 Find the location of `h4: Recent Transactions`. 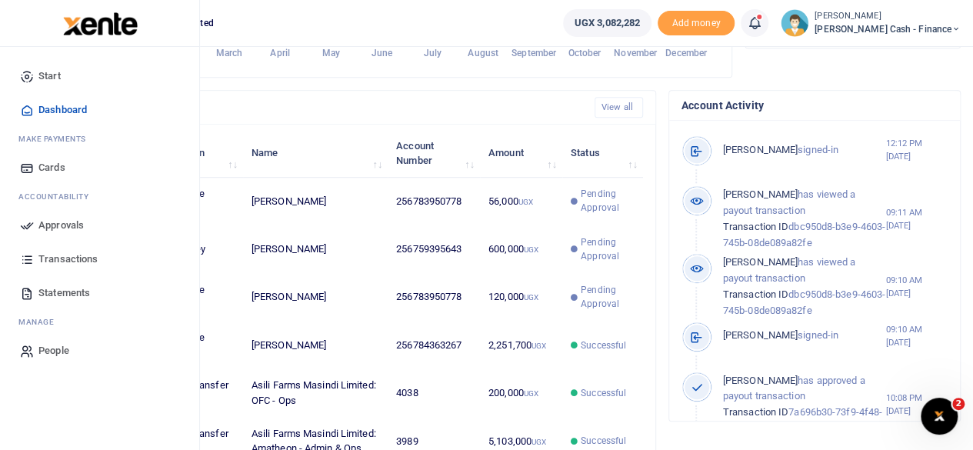

h4: Recent Transactions is located at coordinates (327, 108).